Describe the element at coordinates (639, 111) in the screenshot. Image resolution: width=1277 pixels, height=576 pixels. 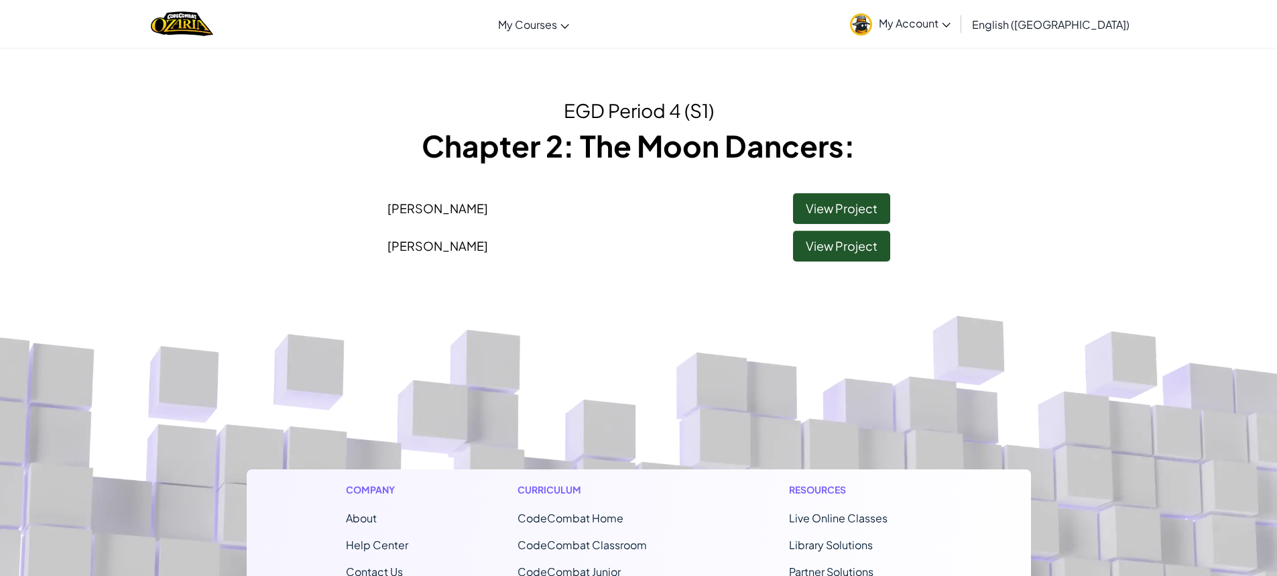
I see `h2: EGD Period 4 (S1)` at that location.